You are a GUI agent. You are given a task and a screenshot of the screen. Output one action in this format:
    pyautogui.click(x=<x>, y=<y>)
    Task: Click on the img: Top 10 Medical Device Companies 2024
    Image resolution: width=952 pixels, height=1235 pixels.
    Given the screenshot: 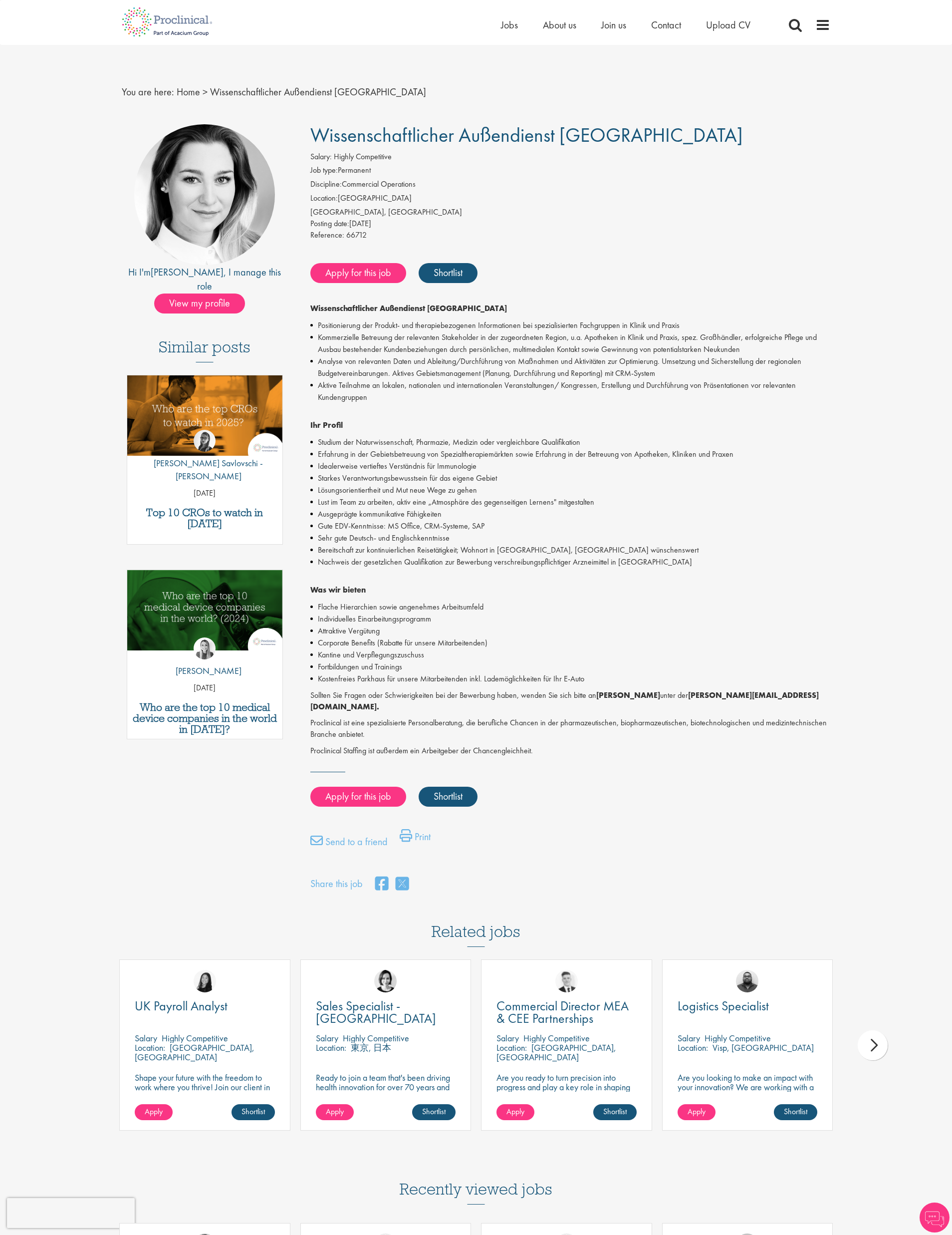 What is the action you would take?
    pyautogui.click(x=205, y=610)
    